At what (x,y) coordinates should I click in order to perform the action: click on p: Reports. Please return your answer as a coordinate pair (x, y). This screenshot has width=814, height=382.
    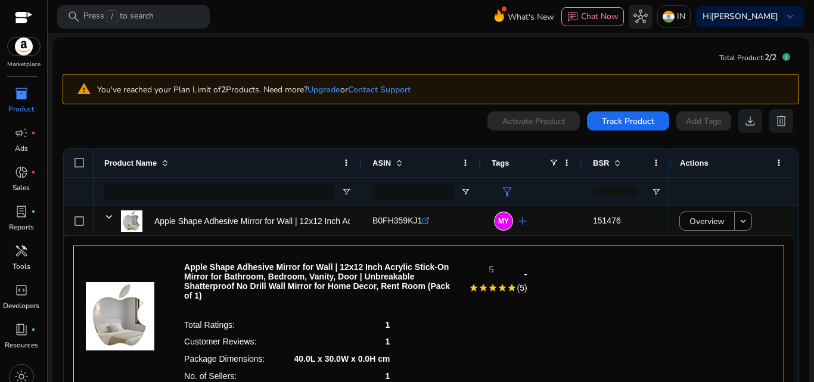
    Looking at the image, I should click on (21, 227).